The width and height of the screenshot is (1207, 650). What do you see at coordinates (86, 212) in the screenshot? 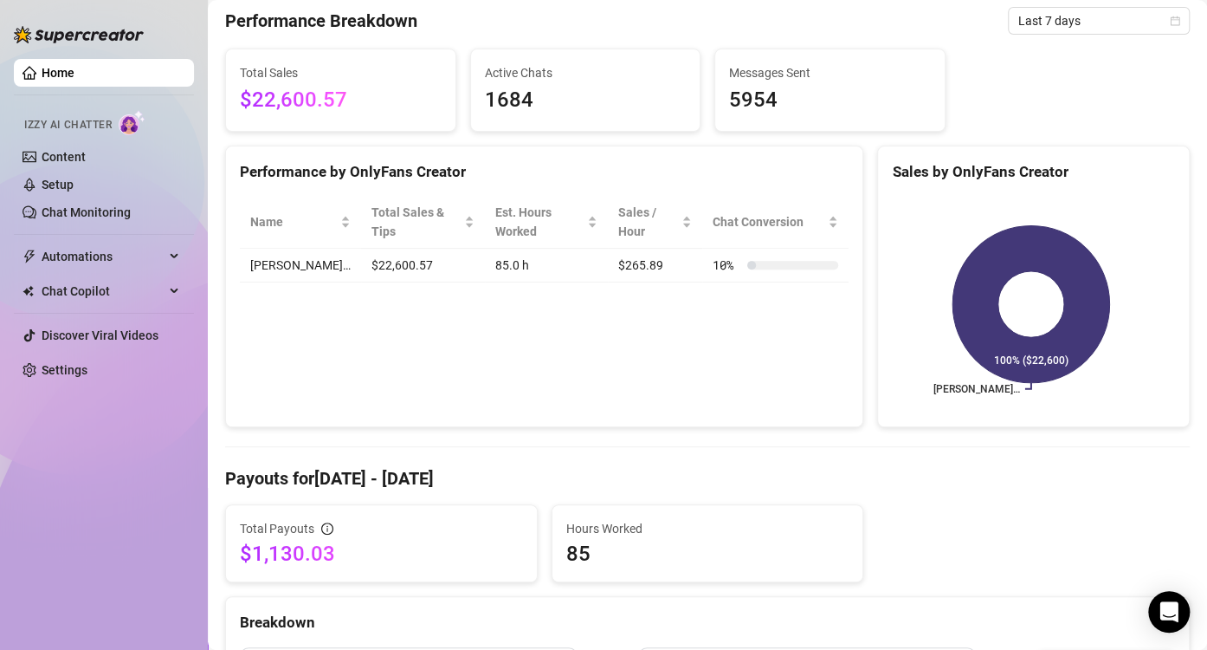
I see `a: Chat Monitoring` at bounding box center [86, 212].